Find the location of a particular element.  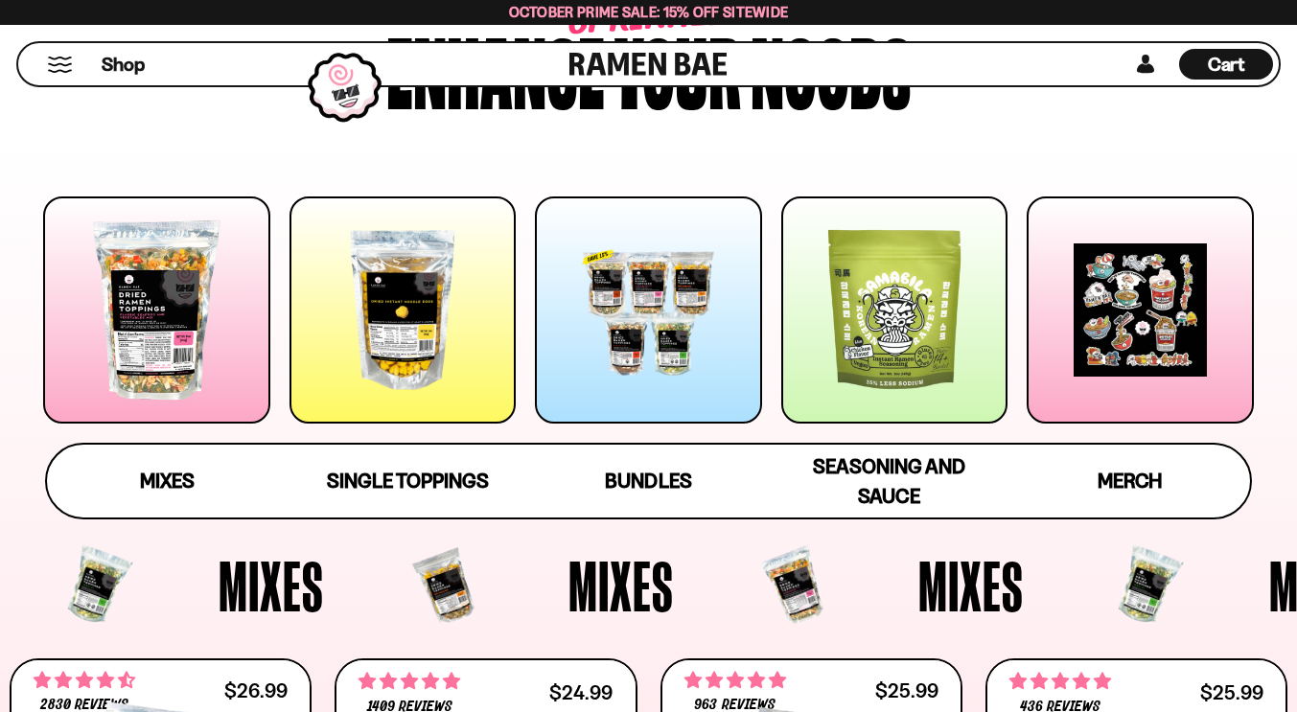

div: $26.99 is located at coordinates (256, 690).